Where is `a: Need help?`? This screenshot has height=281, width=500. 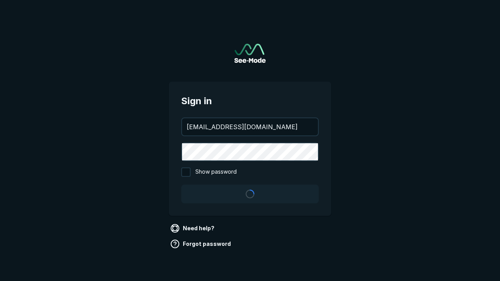
a: Need help? is located at coordinates (193, 228).